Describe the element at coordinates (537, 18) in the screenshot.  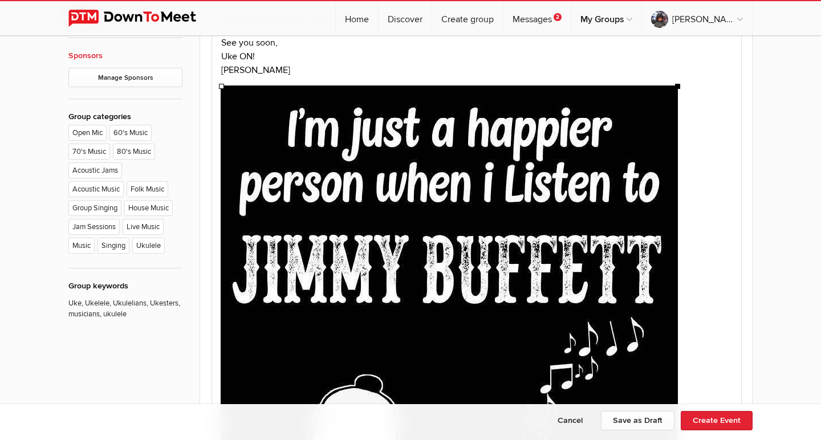
I see `a: Messages2` at that location.